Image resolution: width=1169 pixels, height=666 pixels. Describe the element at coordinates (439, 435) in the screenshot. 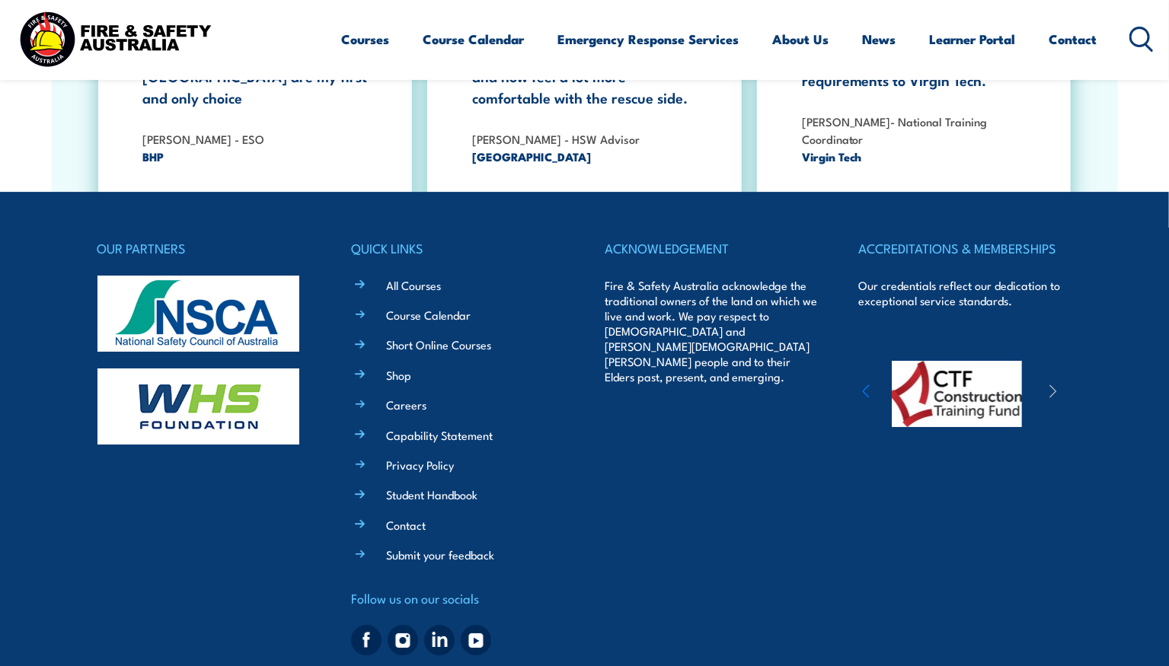

I see `a: Capability Statement` at that location.